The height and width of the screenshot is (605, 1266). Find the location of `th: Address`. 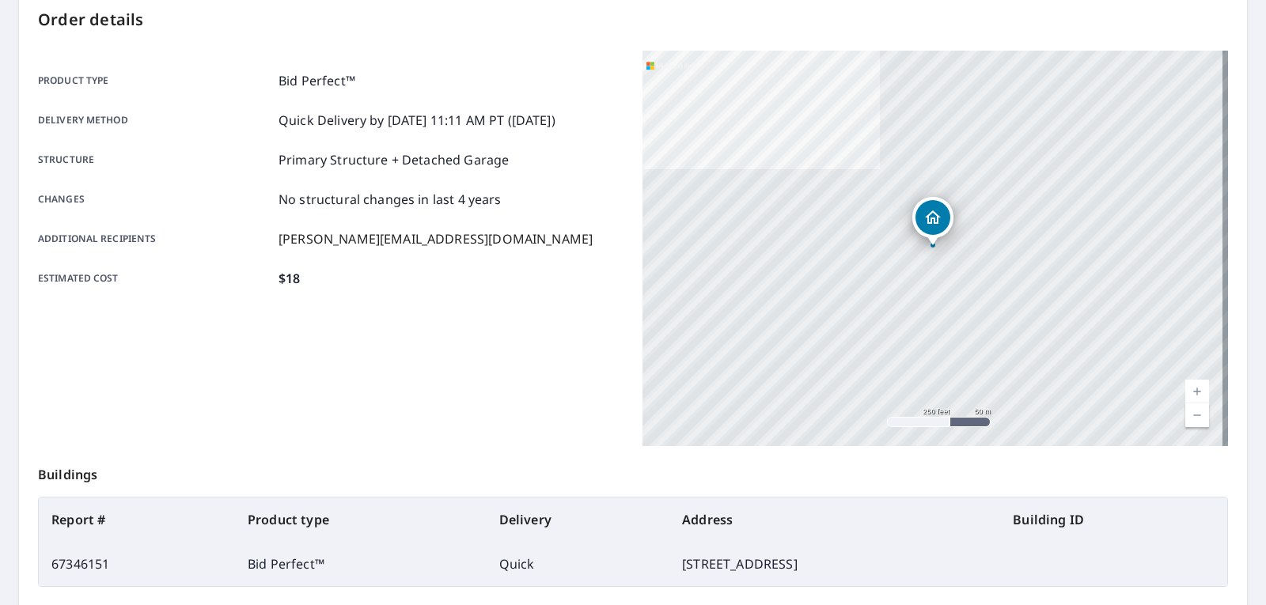

th: Address is located at coordinates (835, 520).